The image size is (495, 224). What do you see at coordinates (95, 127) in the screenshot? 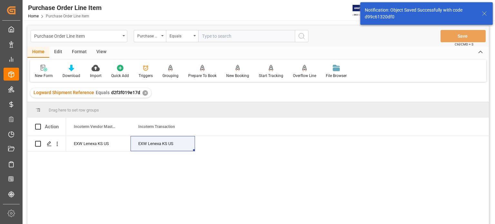
I see `span: Incoterm Vendor Master (by the supplier)` at bounding box center [95, 127].